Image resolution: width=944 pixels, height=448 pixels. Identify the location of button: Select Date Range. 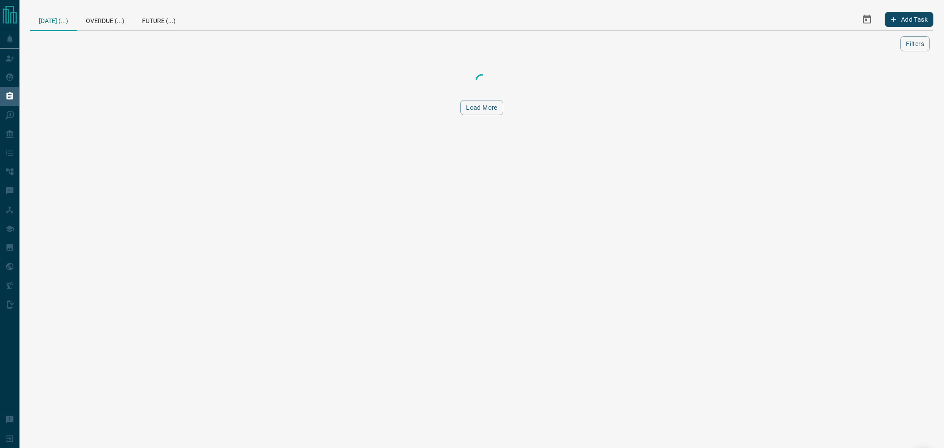
(867, 19).